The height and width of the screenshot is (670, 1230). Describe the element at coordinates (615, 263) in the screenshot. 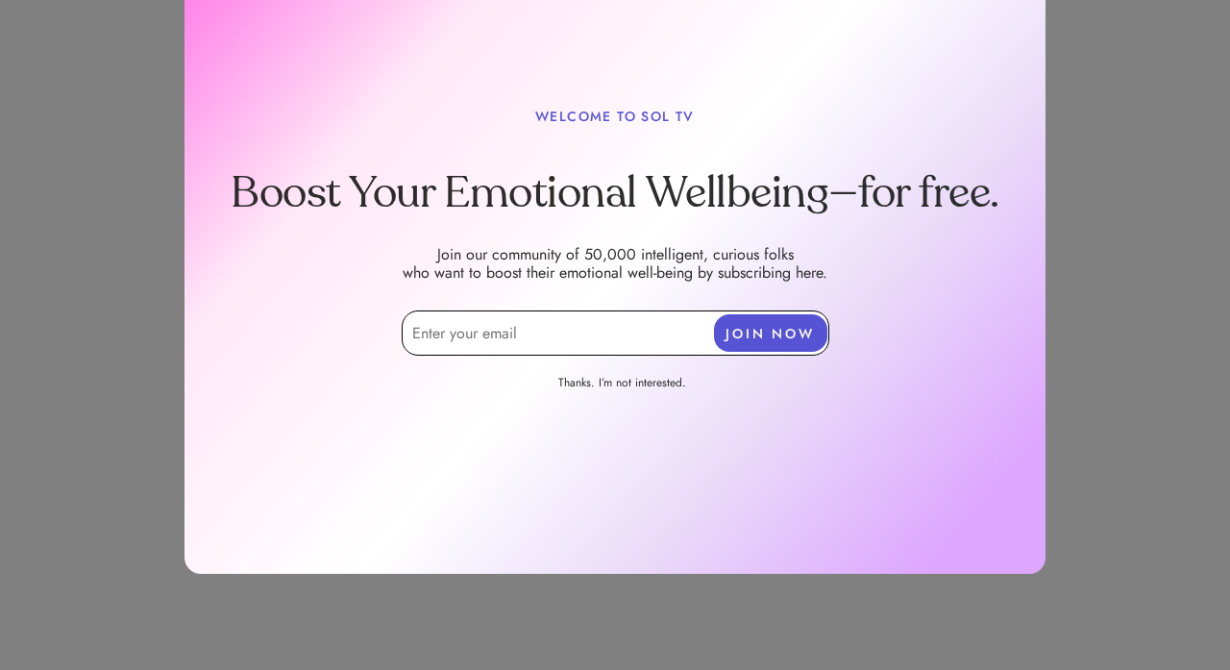

I see `p: Join our community of 50,000 intelligent, curious folks who want to boost their emotional well-be...` at that location.